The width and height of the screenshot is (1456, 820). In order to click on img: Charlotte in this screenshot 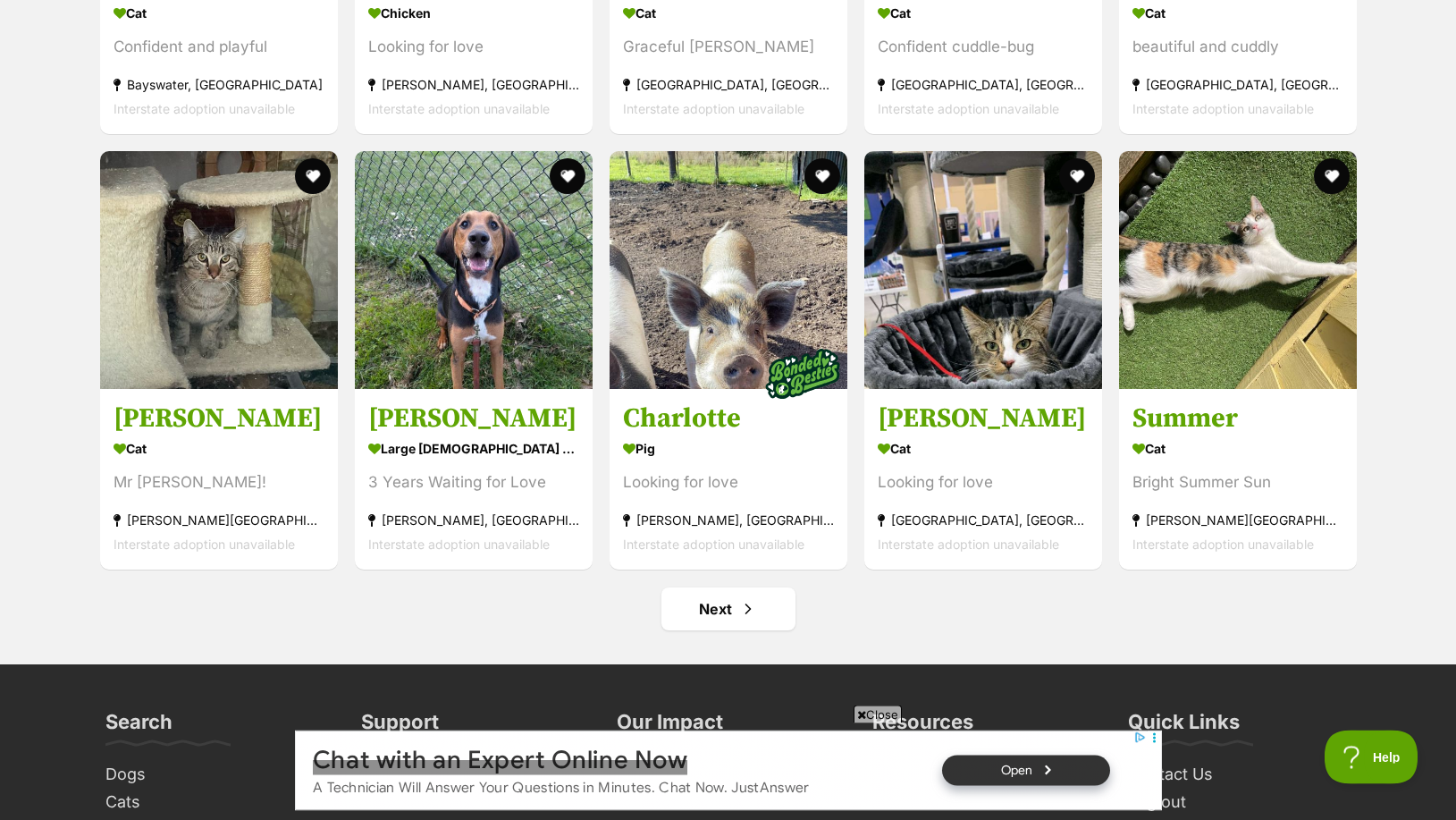, I will do `click(728, 270)`.